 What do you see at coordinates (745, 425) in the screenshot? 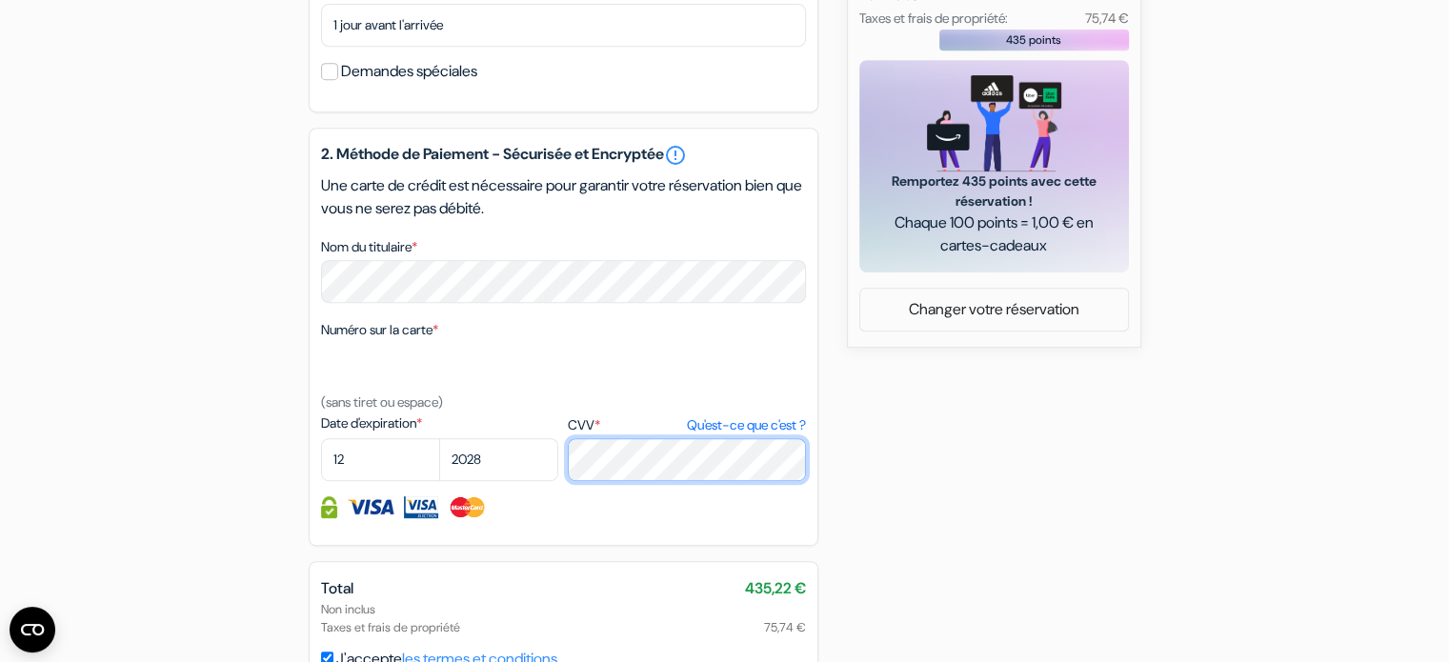
I see `a: Qu'est-ce que c'est ?` at bounding box center [745, 425].